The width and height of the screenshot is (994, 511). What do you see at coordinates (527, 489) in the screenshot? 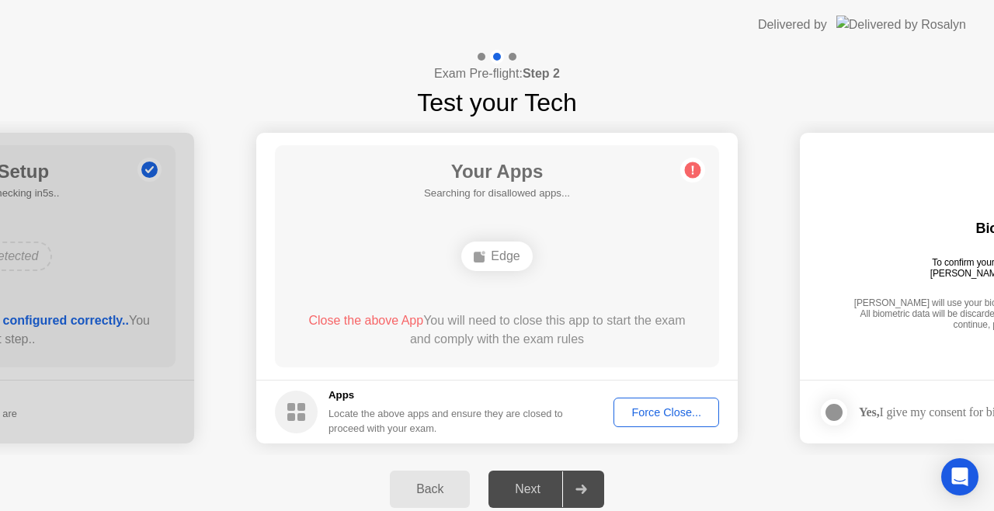
I see `div: Next` at bounding box center [527, 489].